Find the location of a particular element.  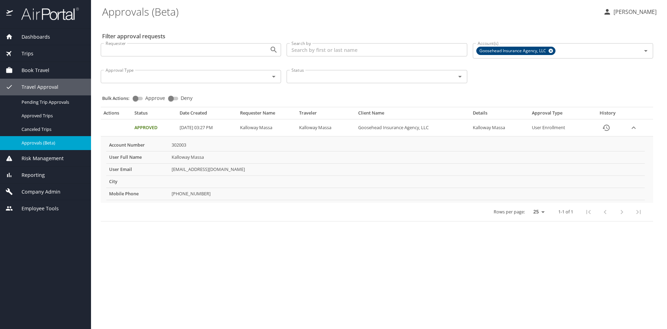

td: Goosehead Insurance Agency, LLC is located at coordinates (413, 128).